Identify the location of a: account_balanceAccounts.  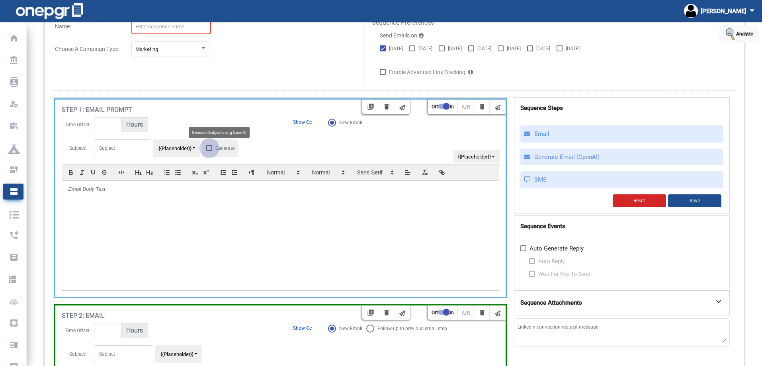
(13, 60).